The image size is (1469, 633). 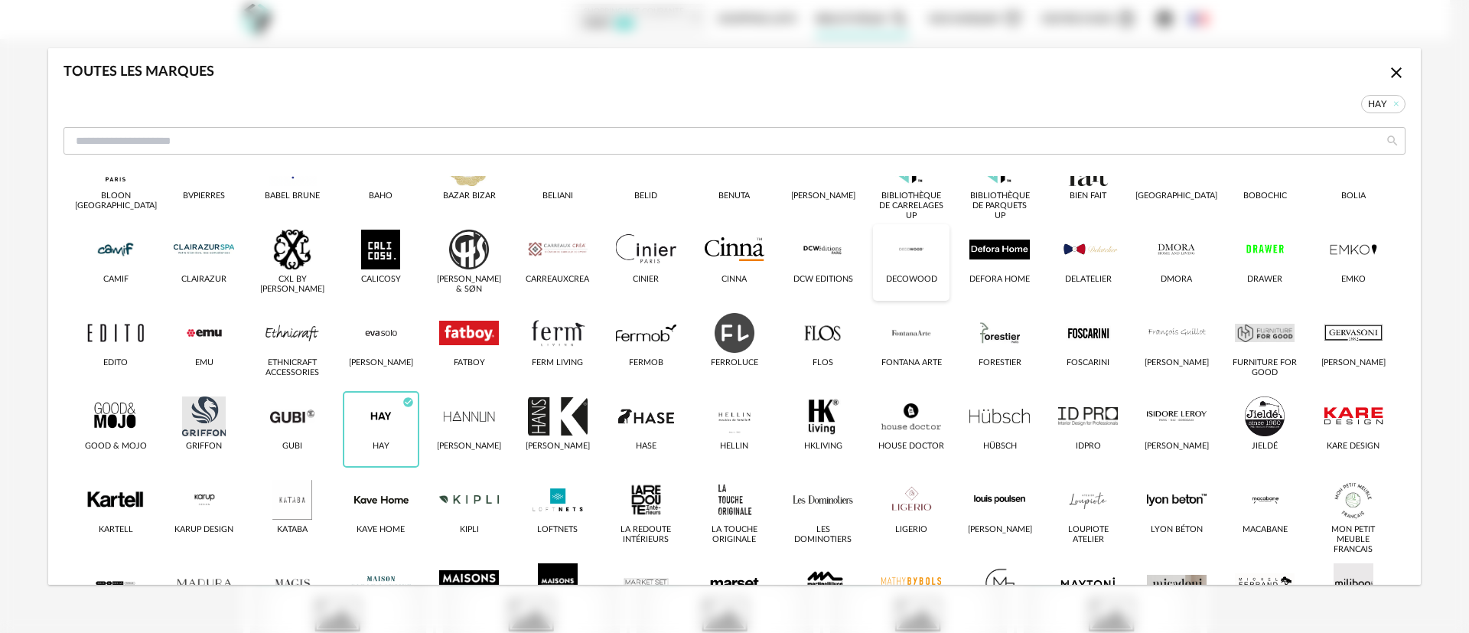 I want to click on div: Hkliving, so click(x=824, y=446).